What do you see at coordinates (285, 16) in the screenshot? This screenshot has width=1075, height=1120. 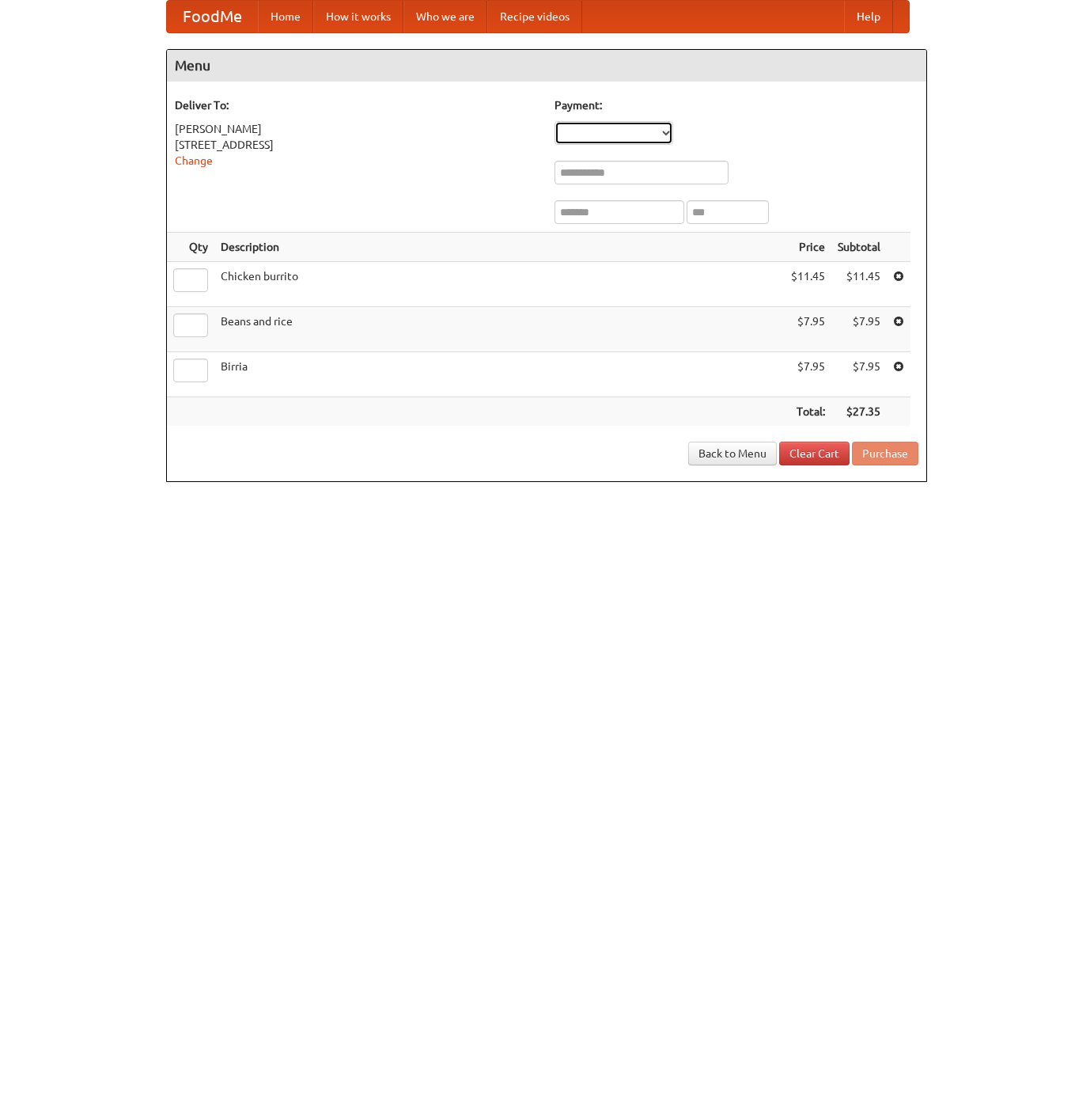 I see `a: Home` at bounding box center [285, 16].